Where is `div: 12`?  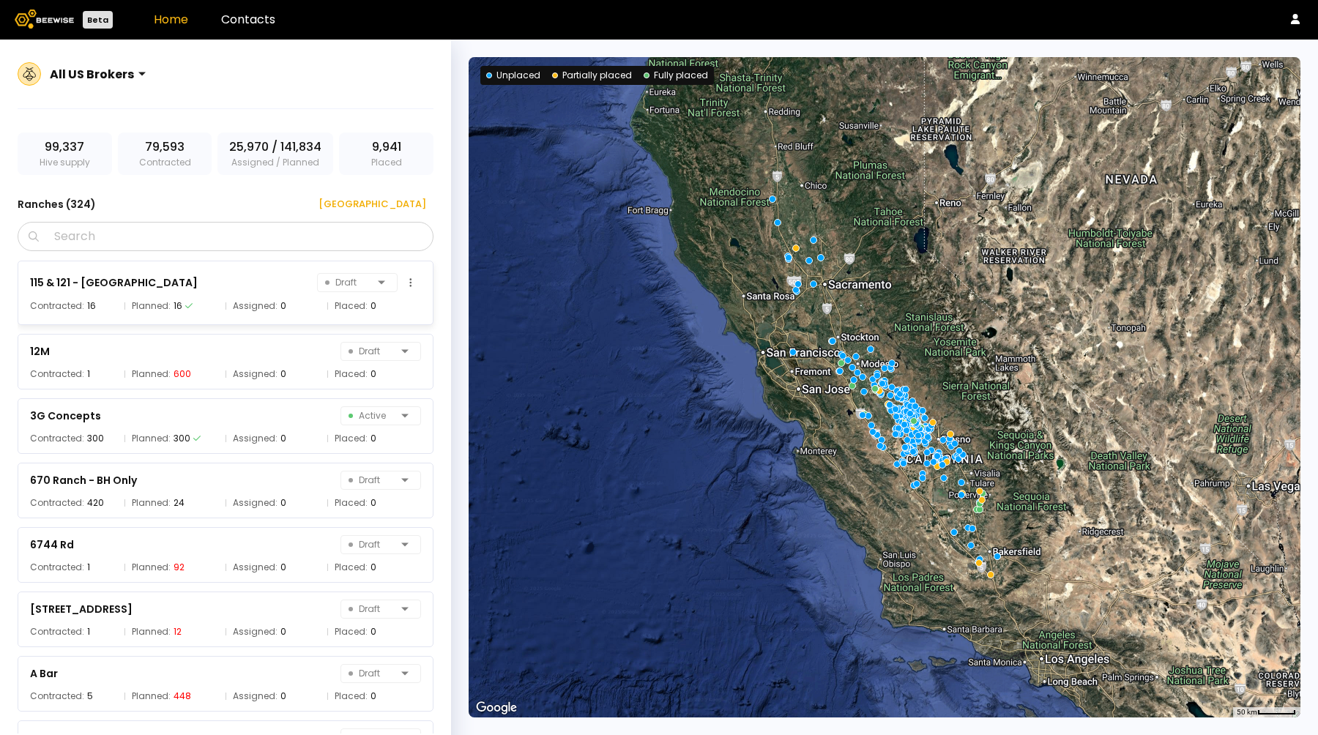 div: 12 is located at coordinates (177, 632).